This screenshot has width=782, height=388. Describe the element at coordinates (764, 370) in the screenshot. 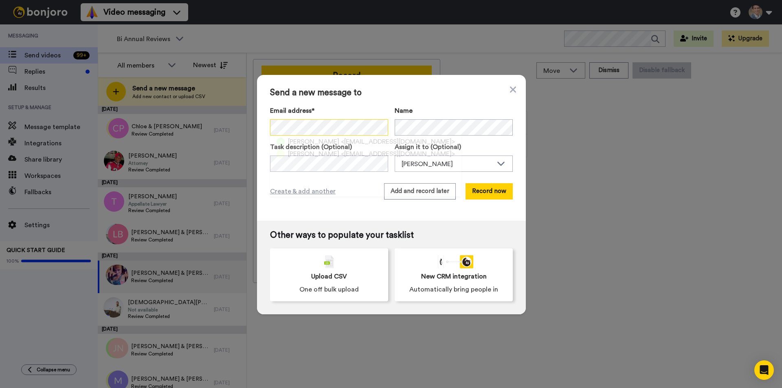

I see `div: Open Intercom Messenger` at that location.